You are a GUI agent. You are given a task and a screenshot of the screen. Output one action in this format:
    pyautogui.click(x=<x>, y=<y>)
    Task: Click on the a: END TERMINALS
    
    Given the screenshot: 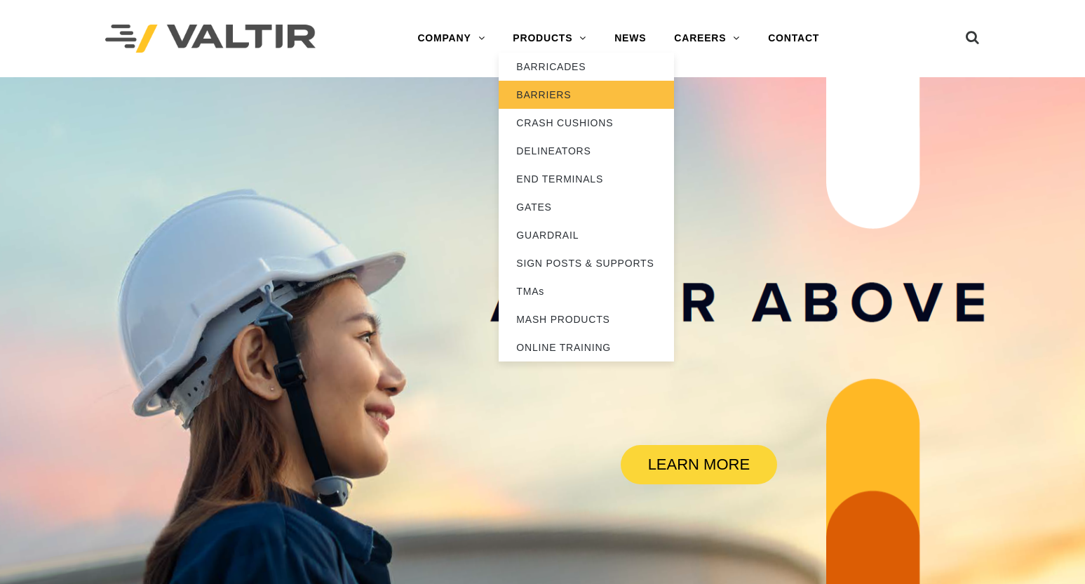 What is the action you would take?
    pyautogui.click(x=586, y=179)
    